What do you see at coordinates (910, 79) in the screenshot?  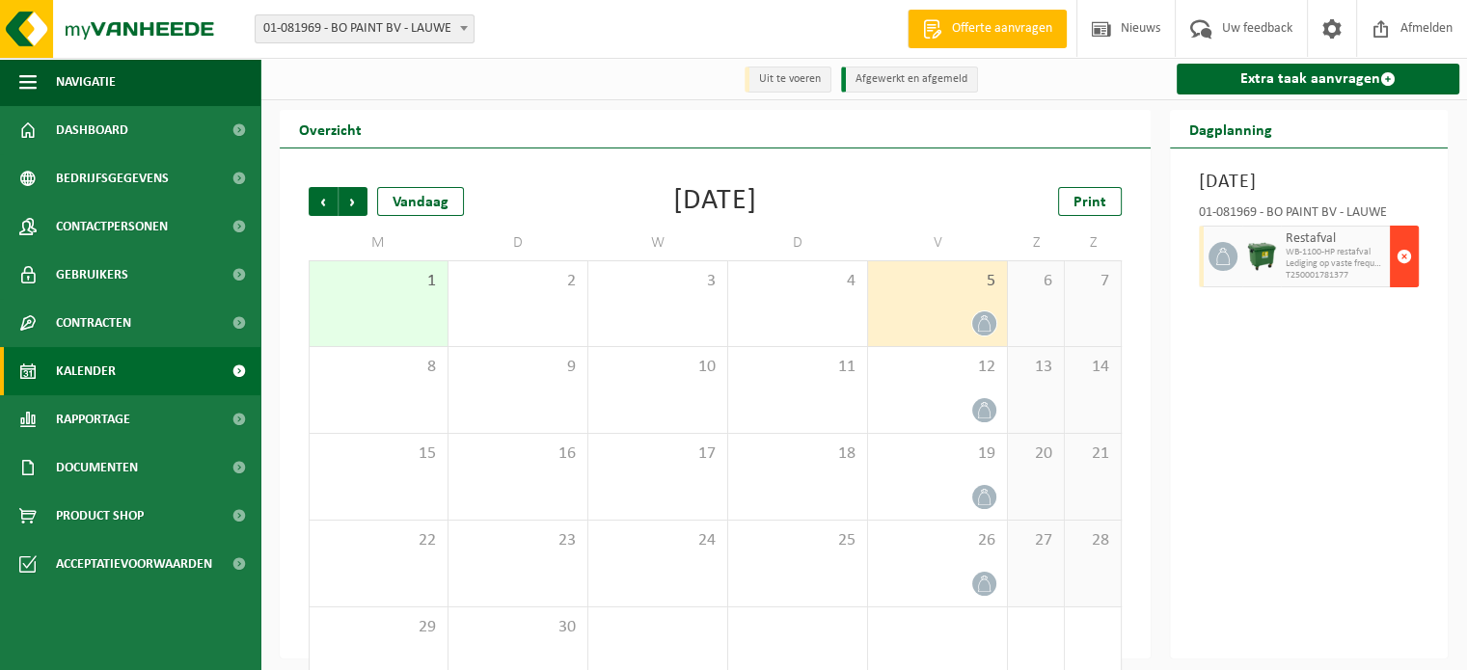 I see `li: Afgewerkt en afgemeld` at bounding box center [910, 79].